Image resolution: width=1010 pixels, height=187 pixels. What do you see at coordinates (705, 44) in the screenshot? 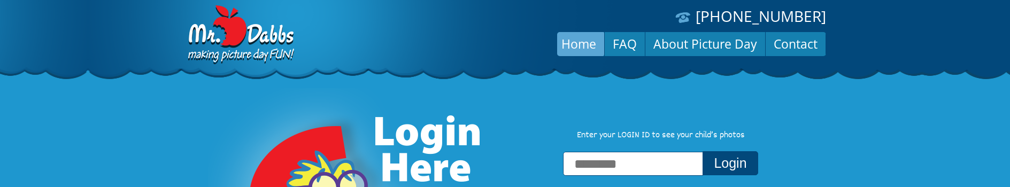
I see `a: About Picture Day` at bounding box center [705, 44].